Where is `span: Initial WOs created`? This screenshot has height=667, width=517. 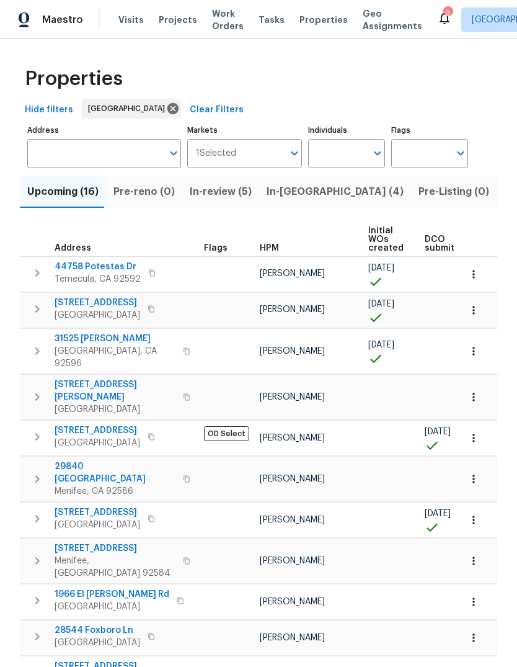 span: Initial WOs created is located at coordinates (386, 239).